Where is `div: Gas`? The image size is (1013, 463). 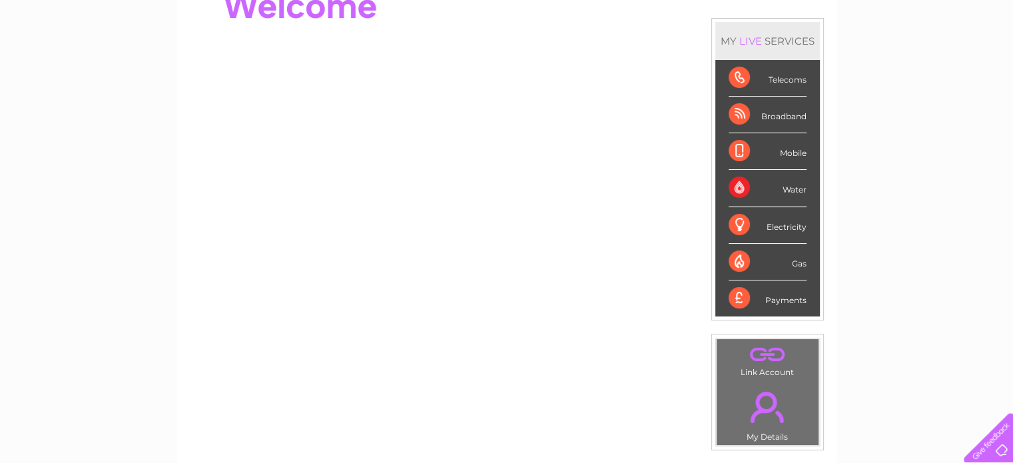 div: Gas is located at coordinates (767, 262).